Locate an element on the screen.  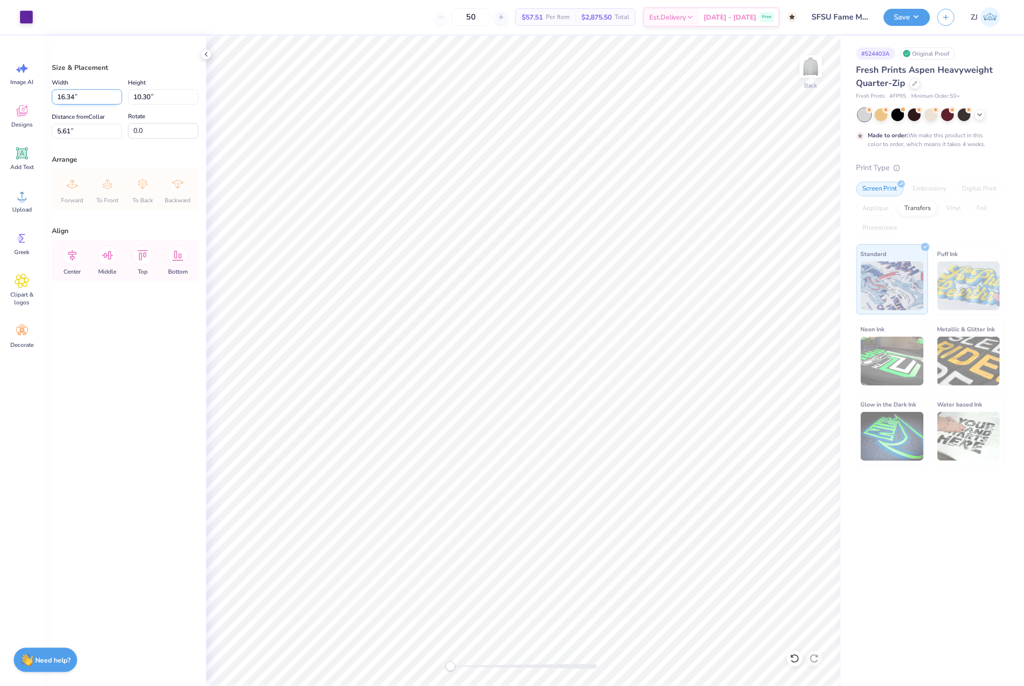
img: Zhor Junavee Antocan is located at coordinates (990, 17).